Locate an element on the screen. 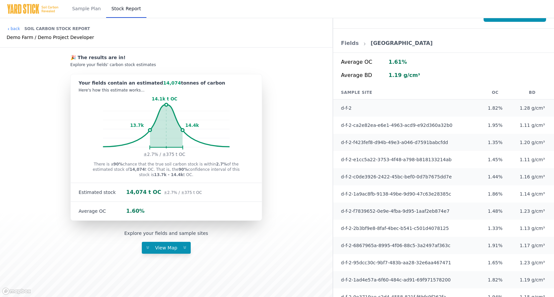 The height and width of the screenshot is (297, 554). strong: 14,074 is located at coordinates (137, 170).